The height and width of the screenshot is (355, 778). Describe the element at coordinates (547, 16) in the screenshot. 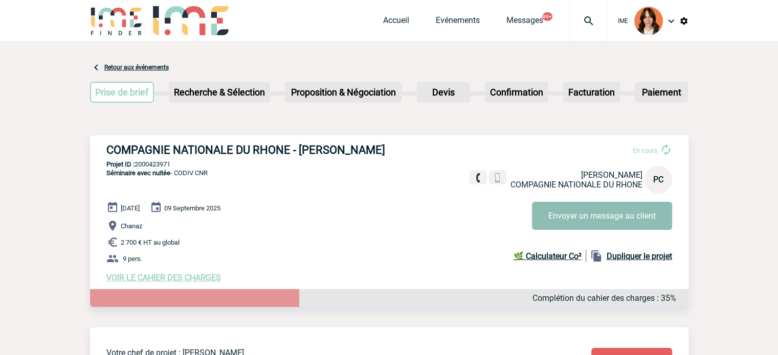

I see `button: 99+` at that location.